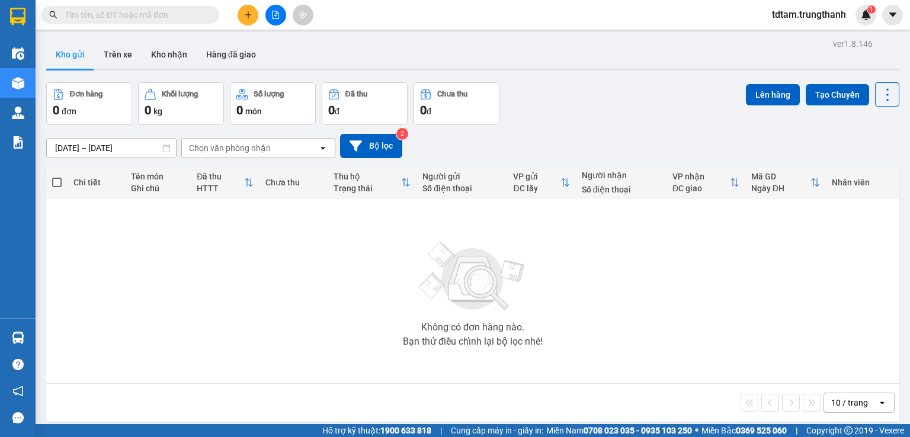 The image size is (910, 437). I want to click on span: plus, so click(248, 15).